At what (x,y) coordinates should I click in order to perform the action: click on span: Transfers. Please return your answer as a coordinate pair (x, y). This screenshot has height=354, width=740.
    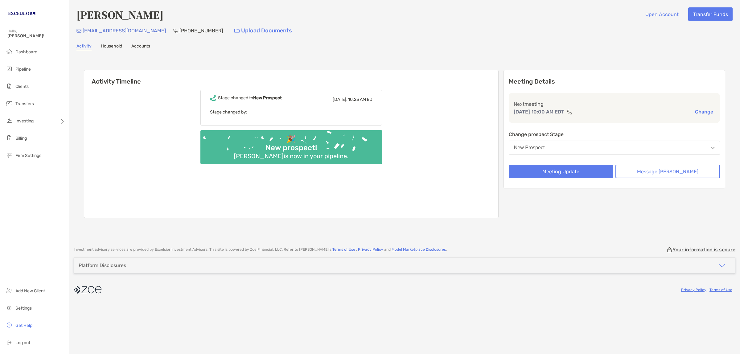
    Looking at the image, I should click on (25, 104).